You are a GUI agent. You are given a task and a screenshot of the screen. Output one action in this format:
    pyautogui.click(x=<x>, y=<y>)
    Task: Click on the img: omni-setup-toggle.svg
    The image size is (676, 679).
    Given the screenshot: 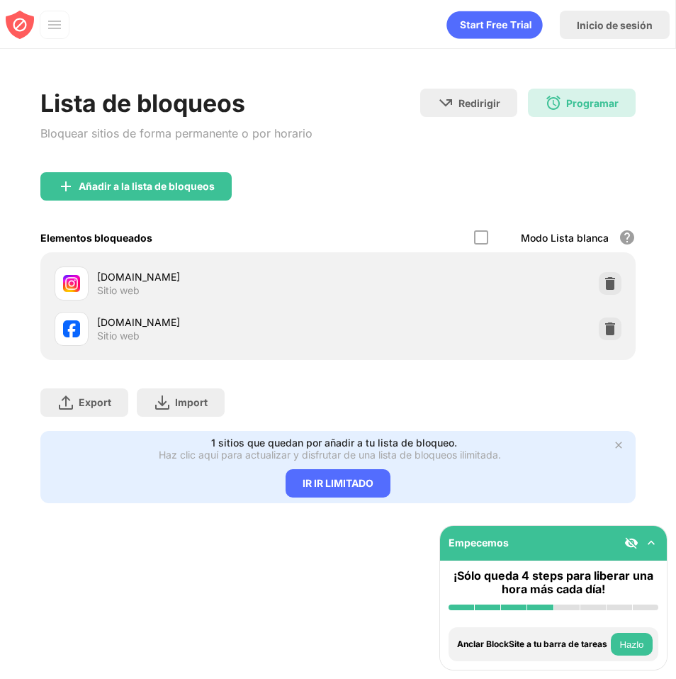 What is the action you would take?
    pyautogui.click(x=651, y=543)
    